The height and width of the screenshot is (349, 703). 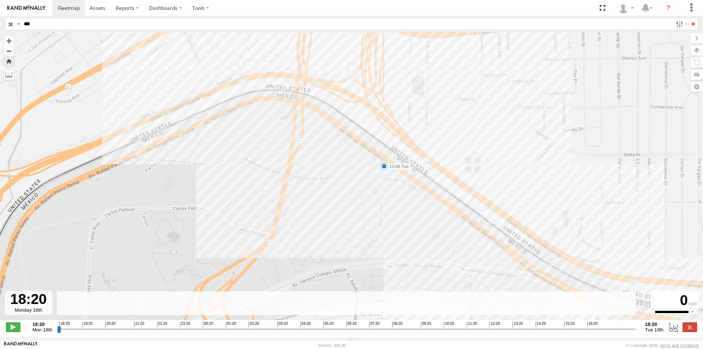 What do you see at coordinates (592, 324) in the screenshot?
I see `span: 16:20` at bounding box center [592, 324].